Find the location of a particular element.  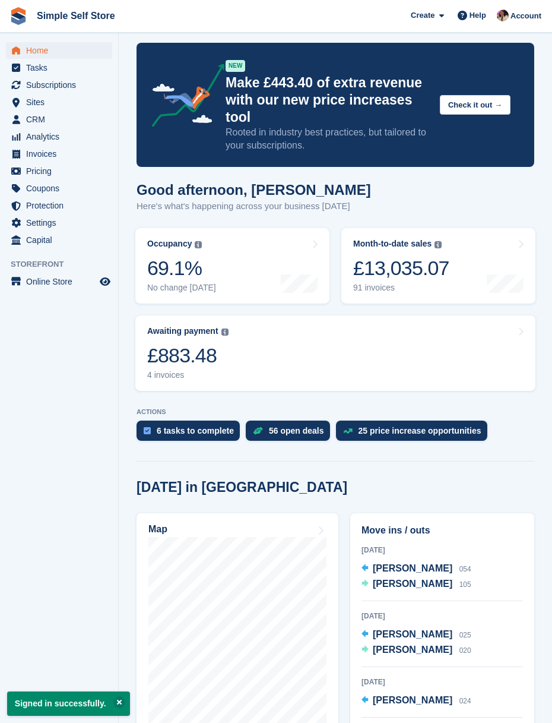

div: Occupancy is located at coordinates (169, 244).